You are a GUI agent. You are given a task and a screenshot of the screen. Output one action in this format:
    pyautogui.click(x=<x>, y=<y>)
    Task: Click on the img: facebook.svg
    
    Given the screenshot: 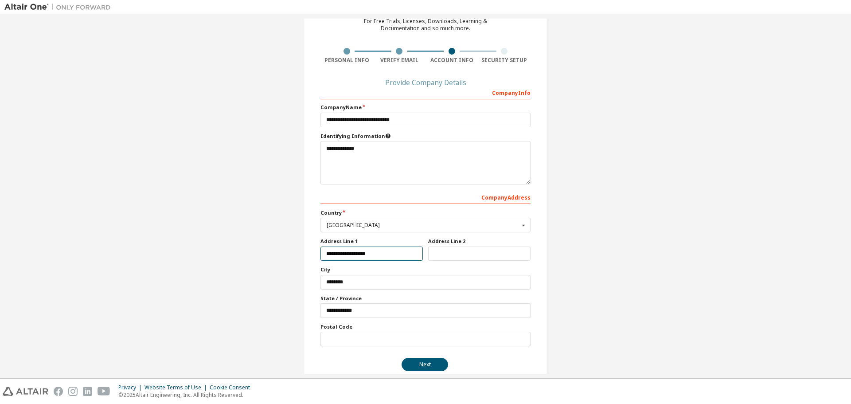 What is the action you would take?
    pyautogui.click(x=58, y=391)
    